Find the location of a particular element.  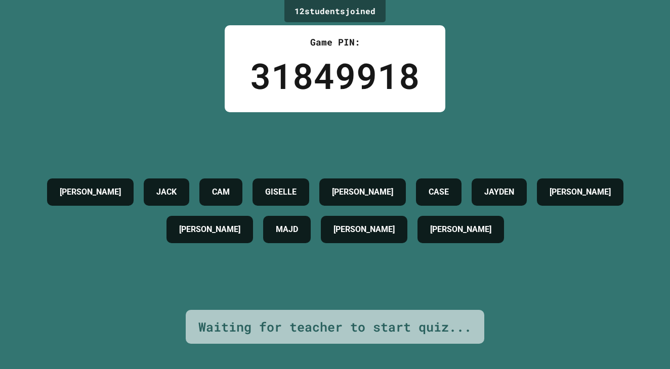

h4: CAM is located at coordinates (221, 192).